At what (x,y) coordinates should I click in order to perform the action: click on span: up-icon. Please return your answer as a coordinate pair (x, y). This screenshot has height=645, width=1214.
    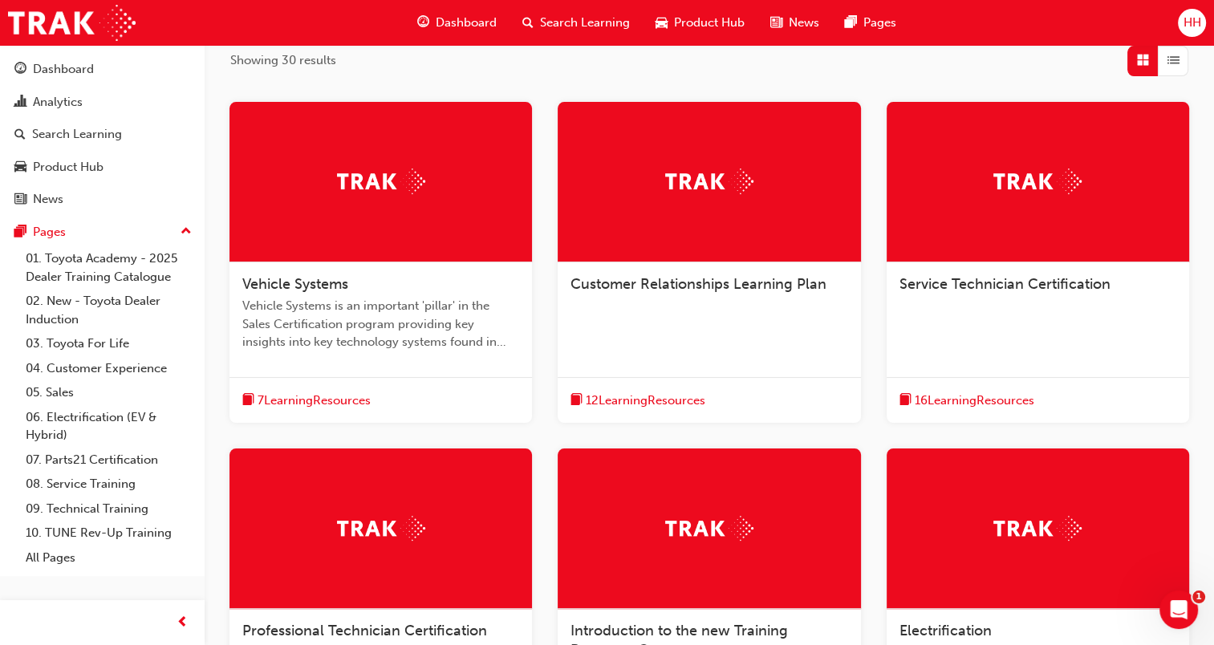
    Looking at the image, I should click on (186, 232).